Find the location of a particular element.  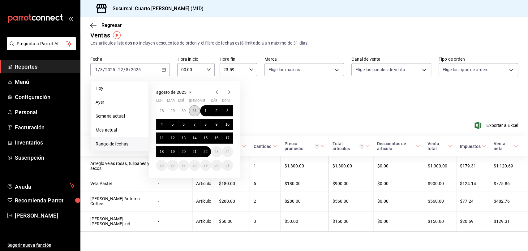

button: agosto de 2025 is located at coordinates (175, 92).